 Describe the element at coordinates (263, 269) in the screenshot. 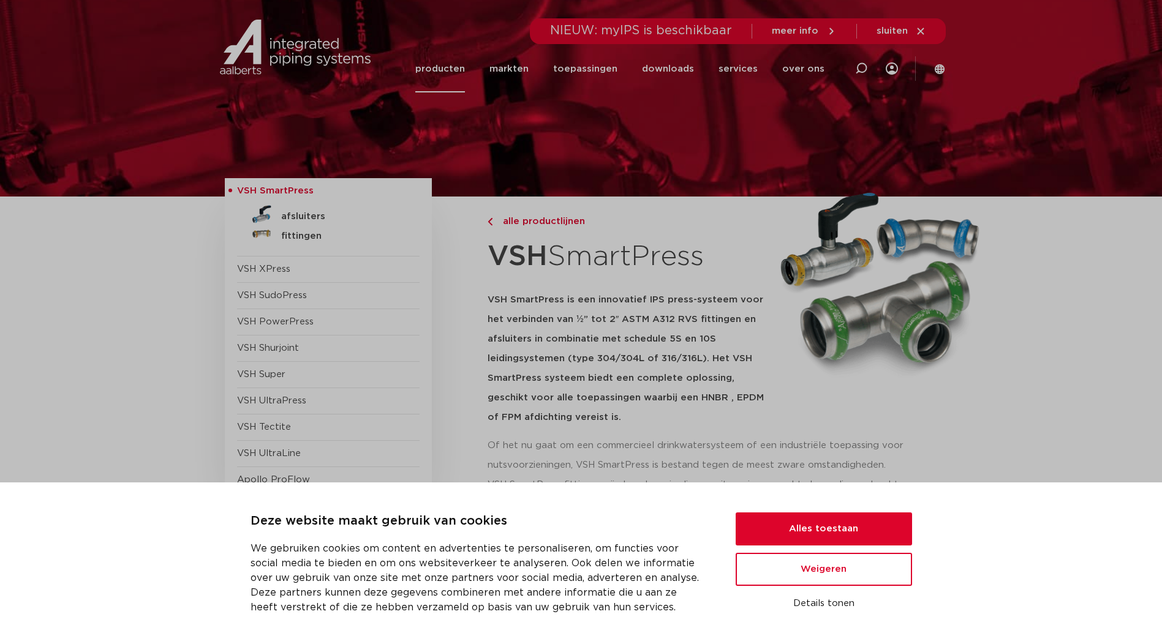

I see `a: VSH XPress` at that location.